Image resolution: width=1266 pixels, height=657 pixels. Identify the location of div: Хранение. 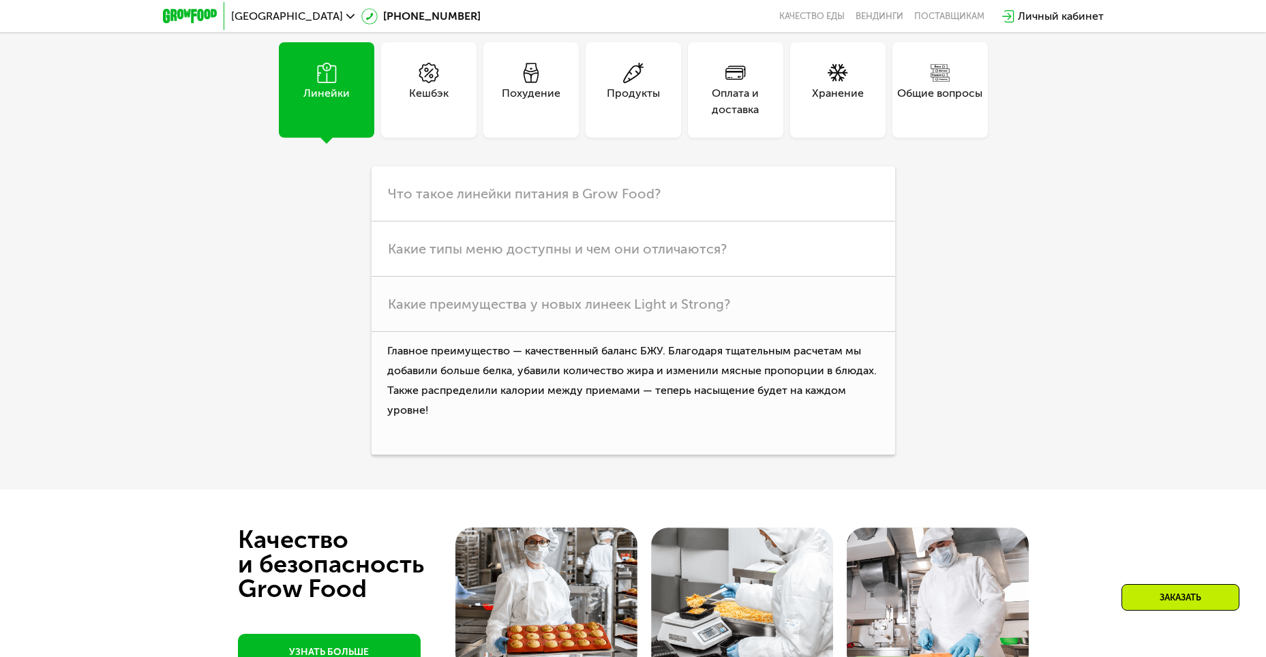
(838, 102).